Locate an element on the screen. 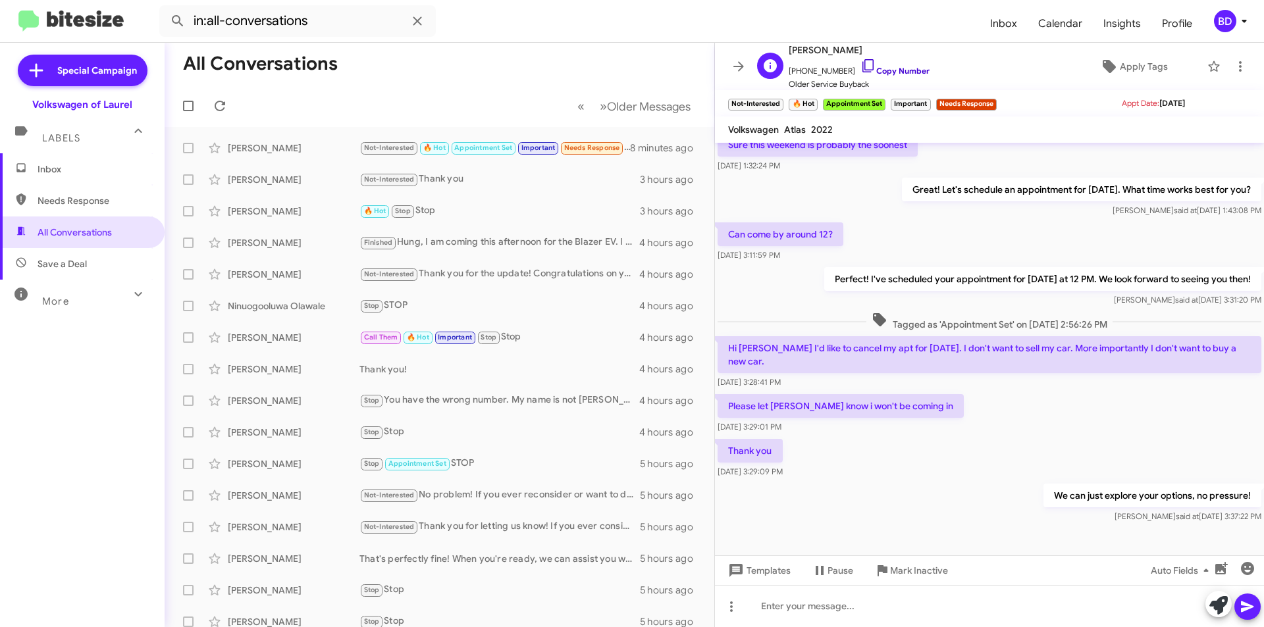  span: Auto Fields is located at coordinates (1182, 571).